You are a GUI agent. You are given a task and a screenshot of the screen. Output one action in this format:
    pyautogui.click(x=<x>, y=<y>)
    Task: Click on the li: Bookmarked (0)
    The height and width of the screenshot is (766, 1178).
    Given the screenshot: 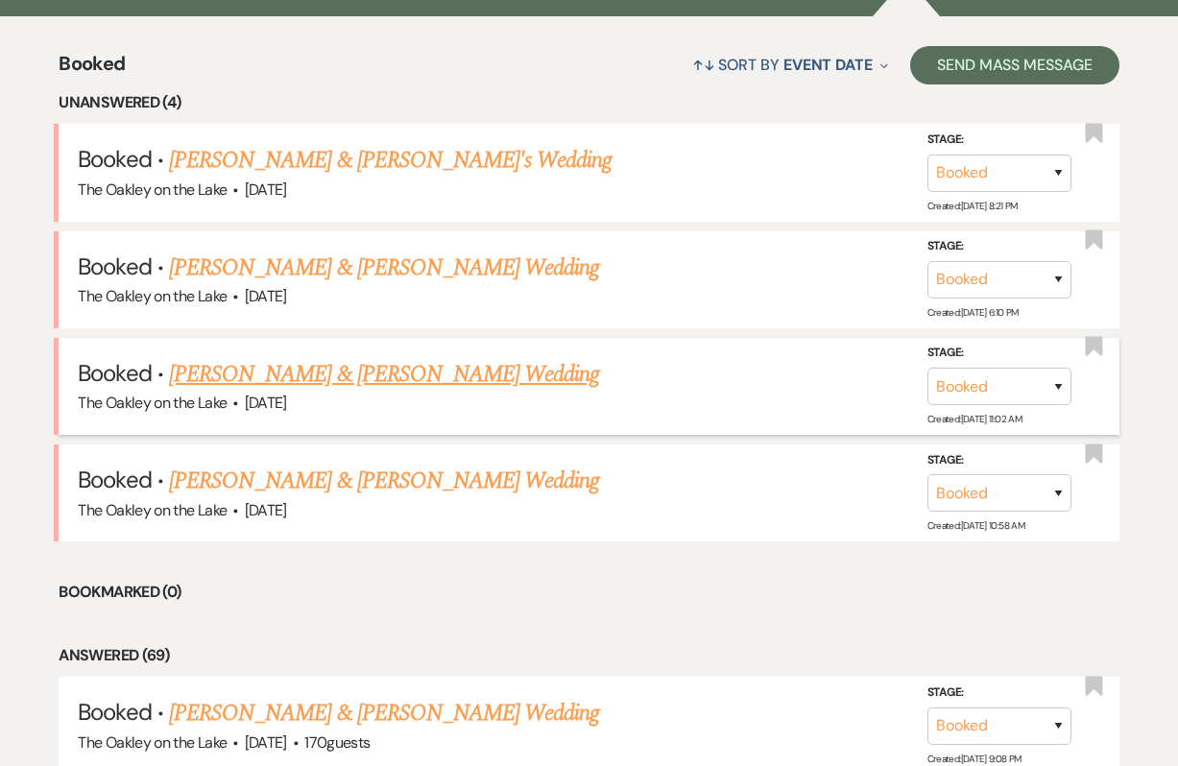 What is the action you would take?
    pyautogui.click(x=588, y=592)
    